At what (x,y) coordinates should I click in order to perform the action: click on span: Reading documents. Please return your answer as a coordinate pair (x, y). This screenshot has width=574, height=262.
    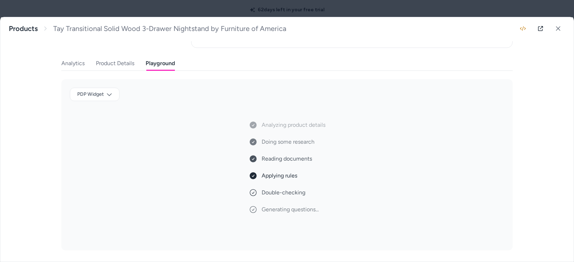
    Looking at the image, I should click on (287, 159).